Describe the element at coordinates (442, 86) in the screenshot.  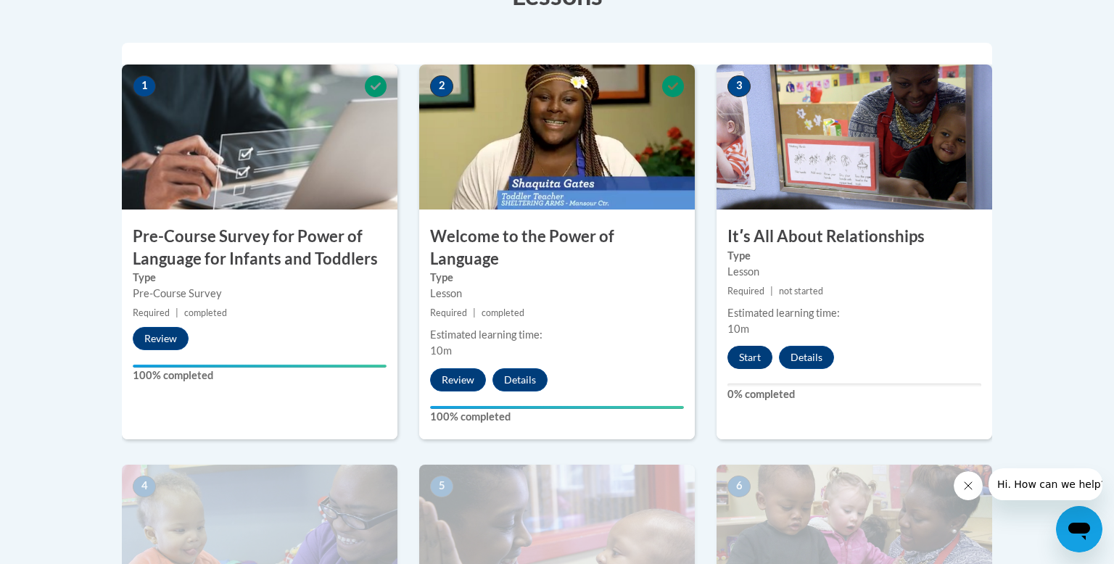
I see `span: 2` at that location.